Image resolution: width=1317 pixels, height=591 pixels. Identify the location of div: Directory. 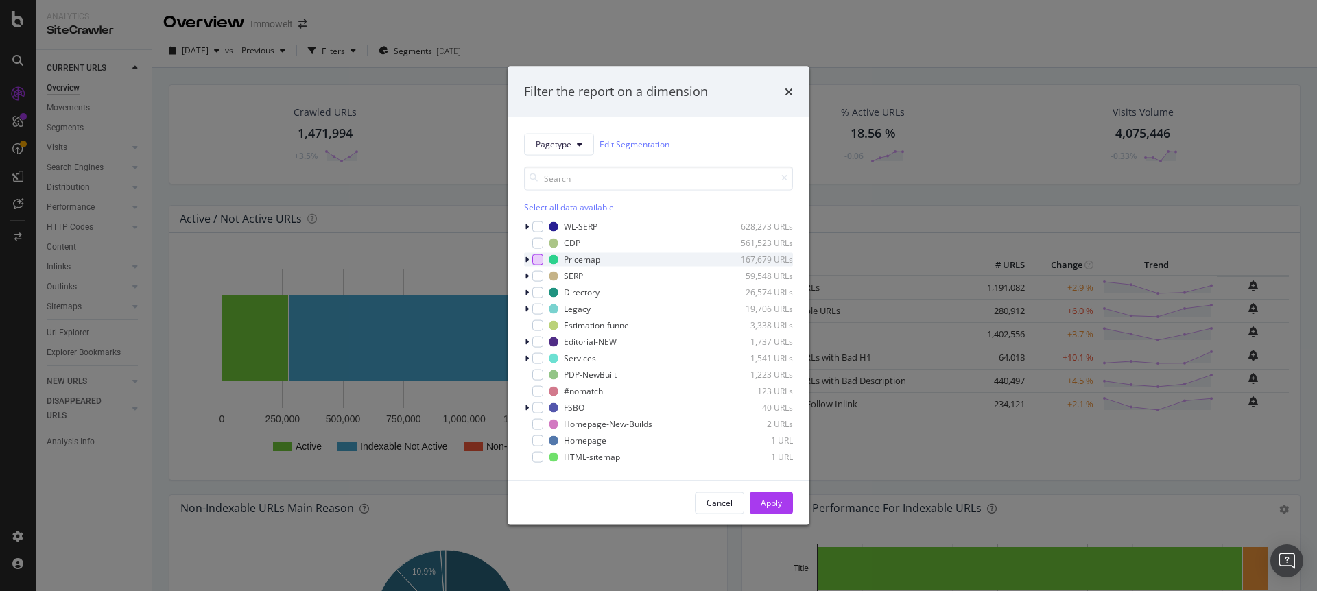
(582, 292).